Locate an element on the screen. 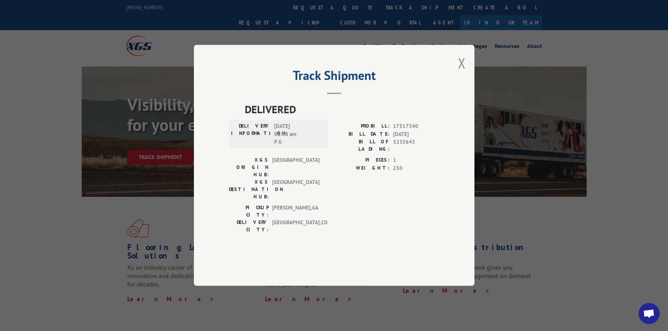 This screenshot has height=331, width=668. span: 17517340 is located at coordinates (416, 127).